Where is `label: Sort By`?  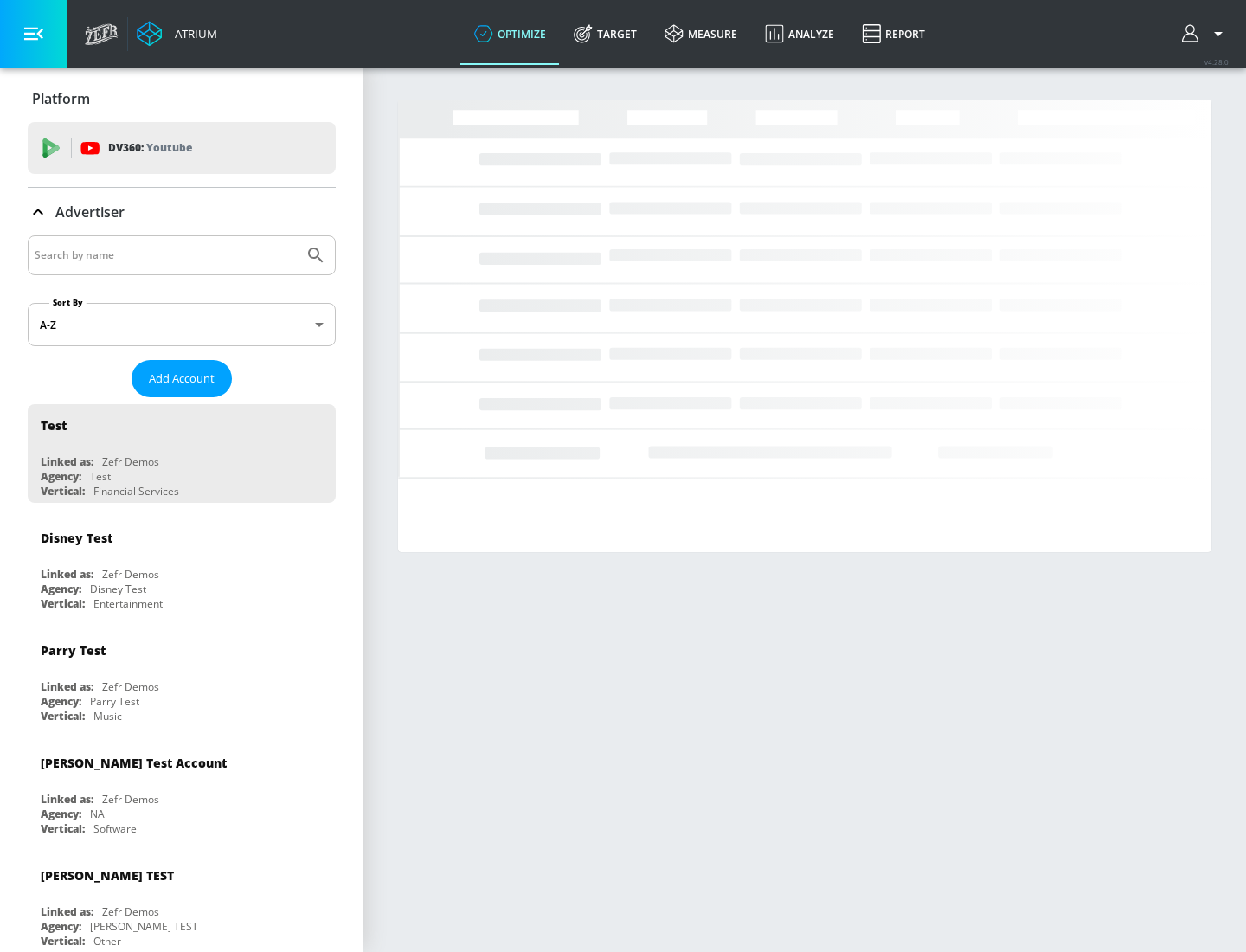 label: Sort By is located at coordinates (67, 302).